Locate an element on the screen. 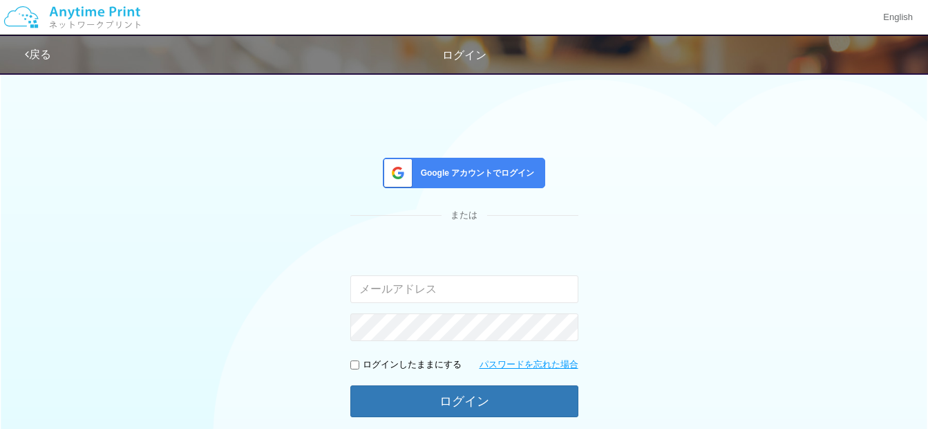 This screenshot has height=429, width=928. span: Google アカウントでログイン is located at coordinates (475, 173).